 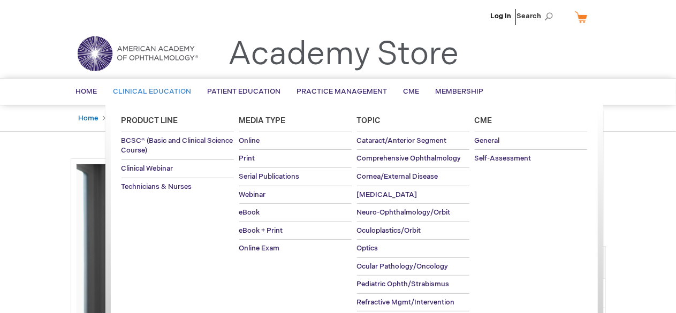 I want to click on span: Cme, so click(x=484, y=120).